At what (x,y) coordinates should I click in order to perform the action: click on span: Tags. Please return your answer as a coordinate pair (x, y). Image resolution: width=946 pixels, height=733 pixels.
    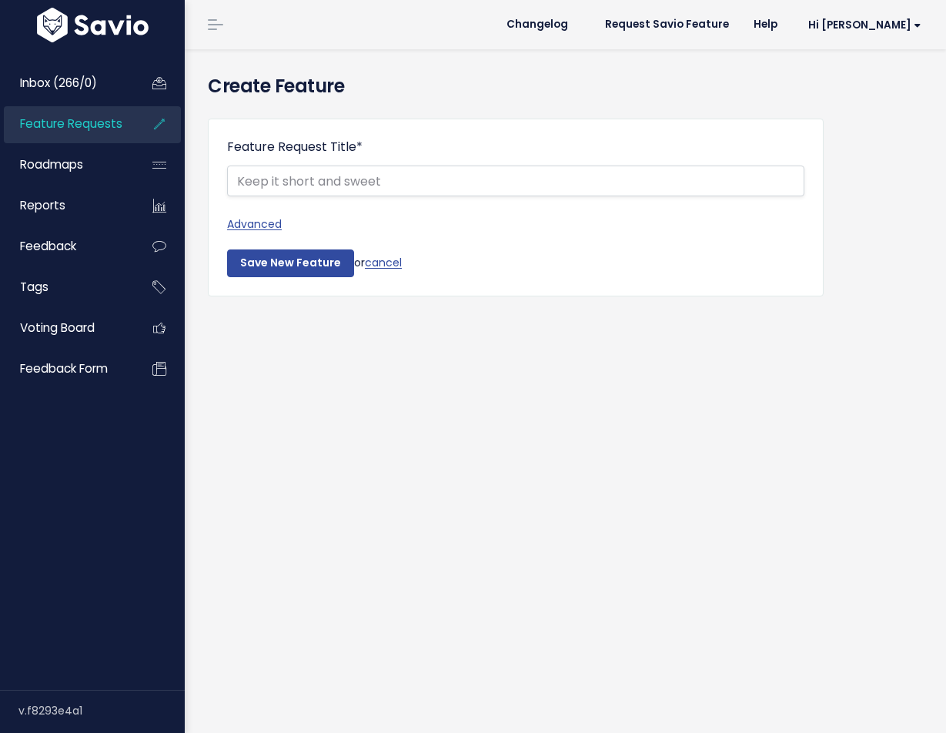
    Looking at the image, I should click on (34, 286).